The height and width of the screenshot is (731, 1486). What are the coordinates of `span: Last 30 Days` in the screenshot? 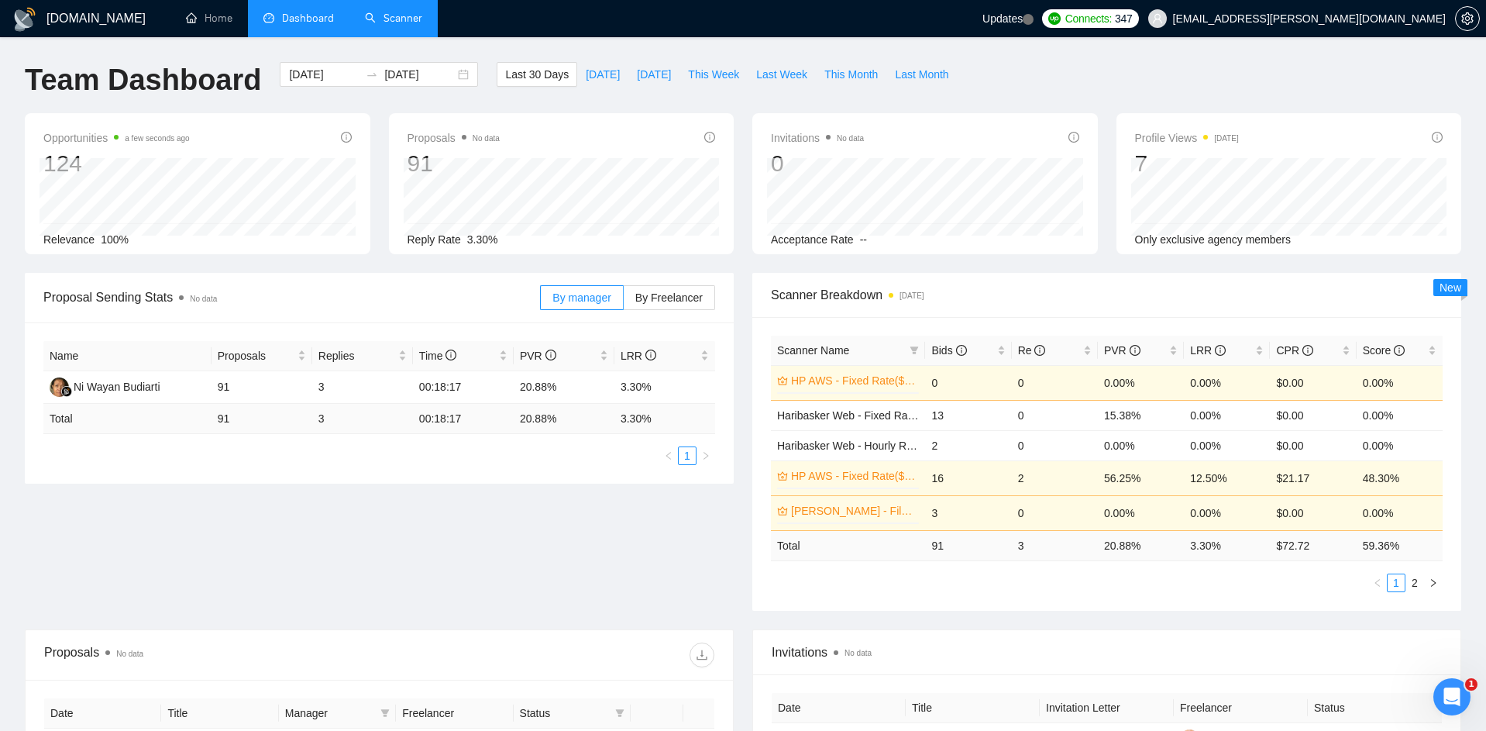 It's located at (537, 74).